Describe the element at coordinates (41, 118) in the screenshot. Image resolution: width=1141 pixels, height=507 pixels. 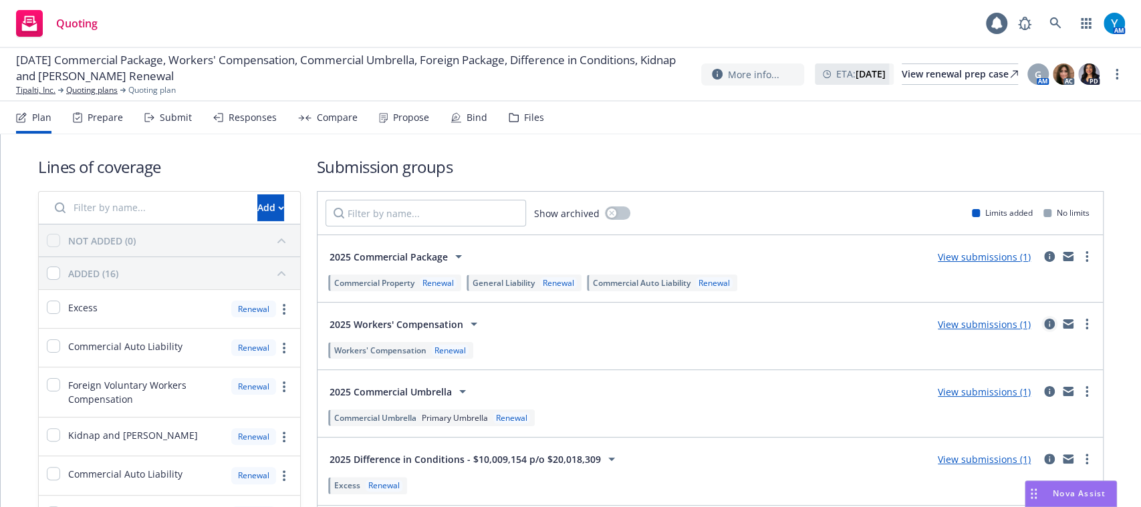
I see `div: Plan` at that location.